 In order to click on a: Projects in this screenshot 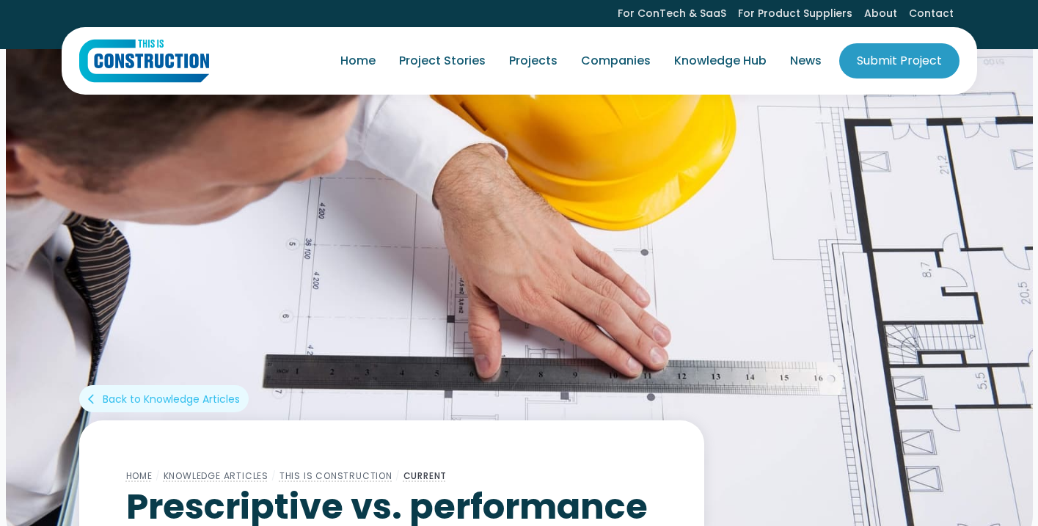, I will do `click(533, 61)`.